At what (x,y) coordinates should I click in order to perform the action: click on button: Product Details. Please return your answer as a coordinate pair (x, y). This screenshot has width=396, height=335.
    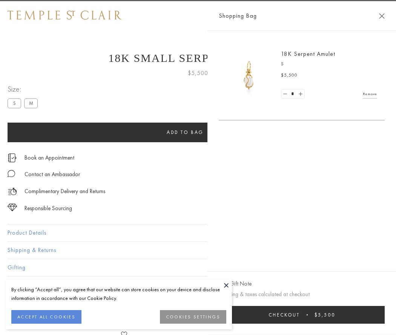
    Looking at the image, I should click on (198, 233).